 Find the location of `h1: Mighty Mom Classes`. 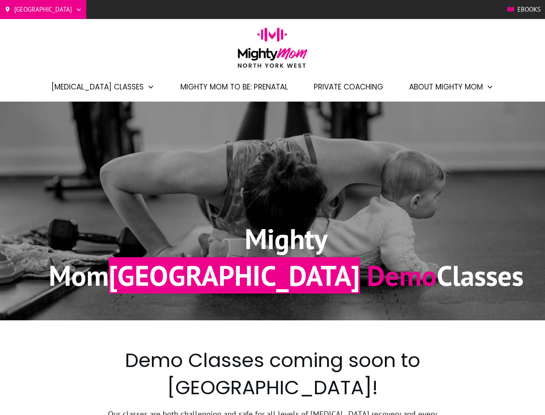

h1: Mighty Mom Classes is located at coordinates (286, 257).